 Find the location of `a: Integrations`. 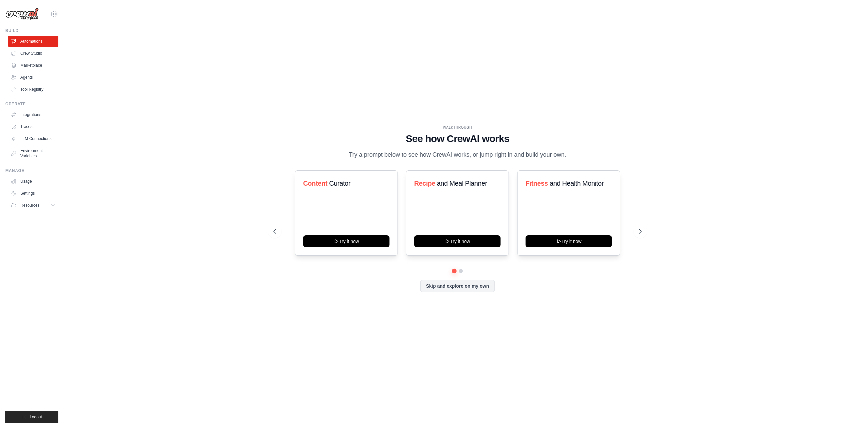

a: Integrations is located at coordinates (33, 115).